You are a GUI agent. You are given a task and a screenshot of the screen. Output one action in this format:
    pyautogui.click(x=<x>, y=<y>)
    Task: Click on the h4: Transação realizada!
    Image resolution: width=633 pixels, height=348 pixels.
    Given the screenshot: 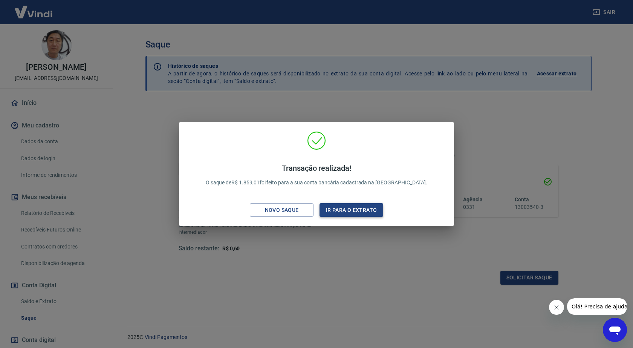 What is the action you would take?
    pyautogui.click(x=317, y=168)
    